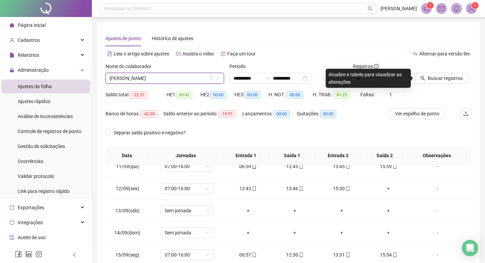 Image resolution: width=485 pixels, height=263 pixels. I want to click on div: Quitações:, so click(321, 114).